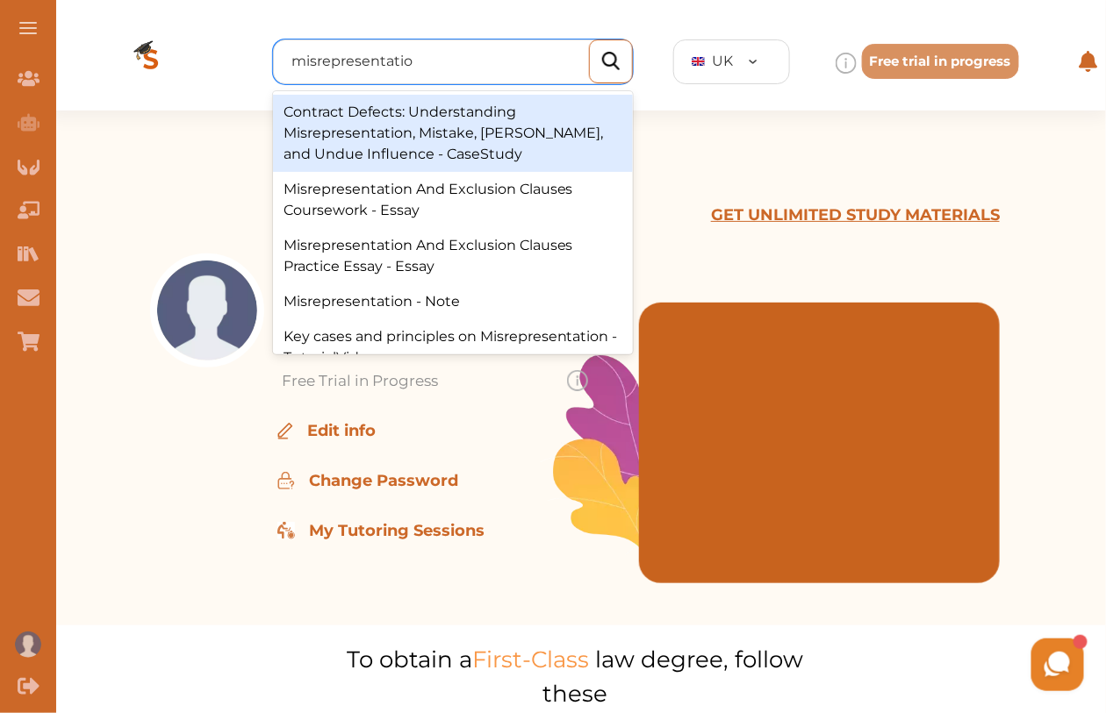 Image resolution: width=1106 pixels, height=713 pixels. Describe the element at coordinates (397, 531) in the screenshot. I see `p: My Tutoring Sessions` at that location.